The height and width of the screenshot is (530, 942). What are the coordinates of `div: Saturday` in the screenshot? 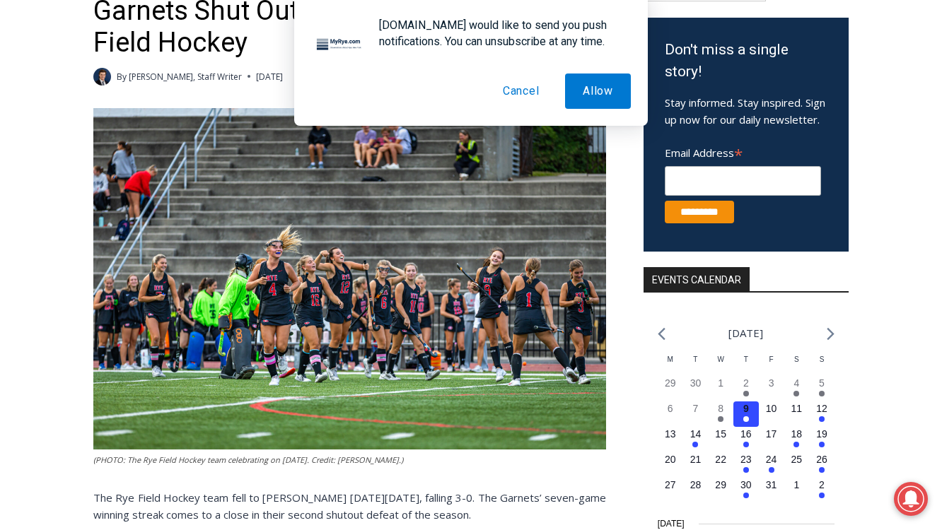 It's located at (796, 365).